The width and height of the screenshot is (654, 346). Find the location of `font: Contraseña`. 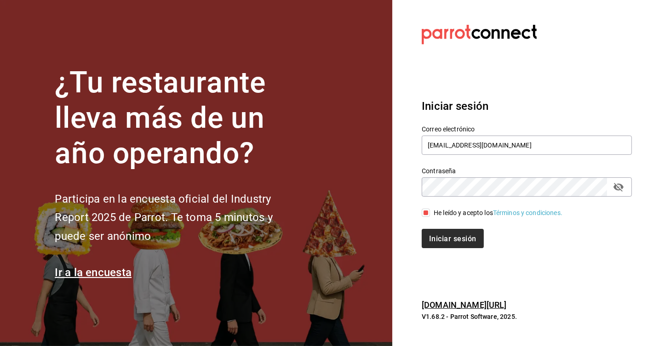

font: Contraseña is located at coordinates (439, 171).